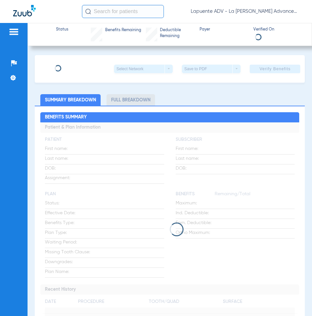 Image resolution: width=312 pixels, height=316 pixels. I want to click on input: Search for patients, so click(123, 11).